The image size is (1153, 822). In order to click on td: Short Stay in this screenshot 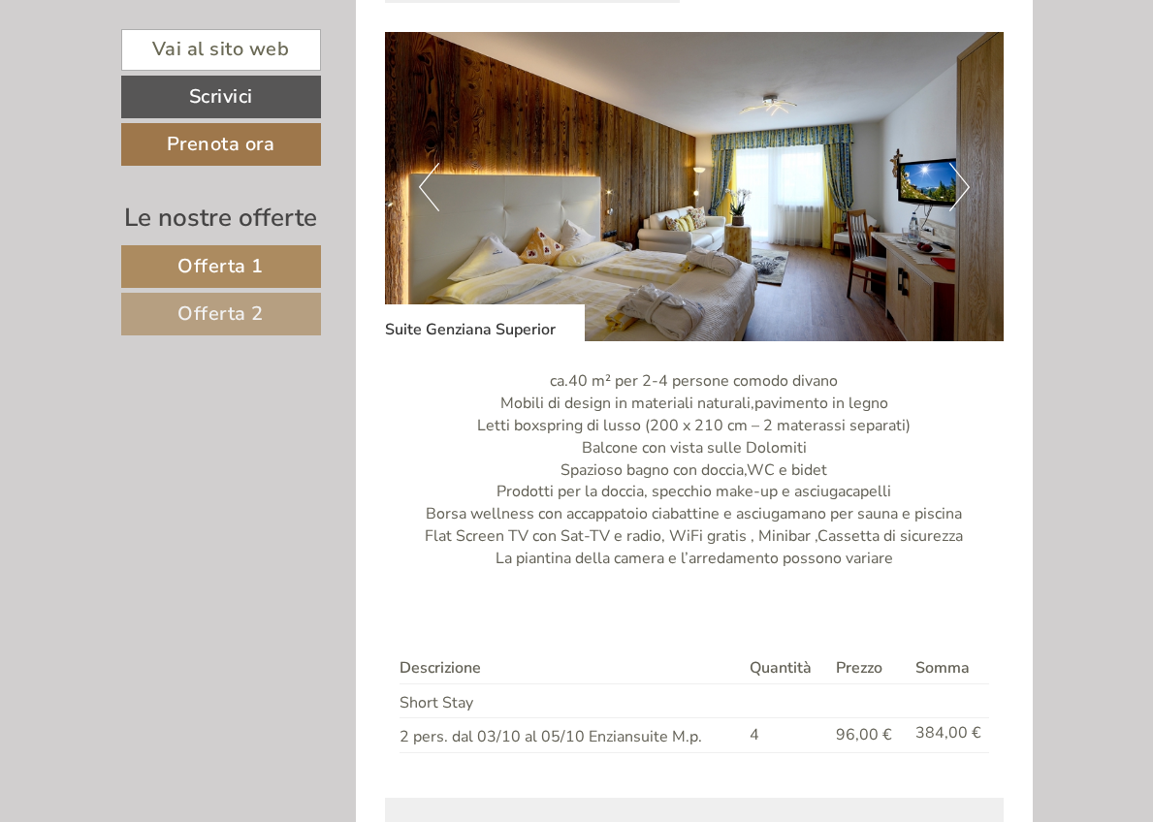, I will do `click(570, 701)`.